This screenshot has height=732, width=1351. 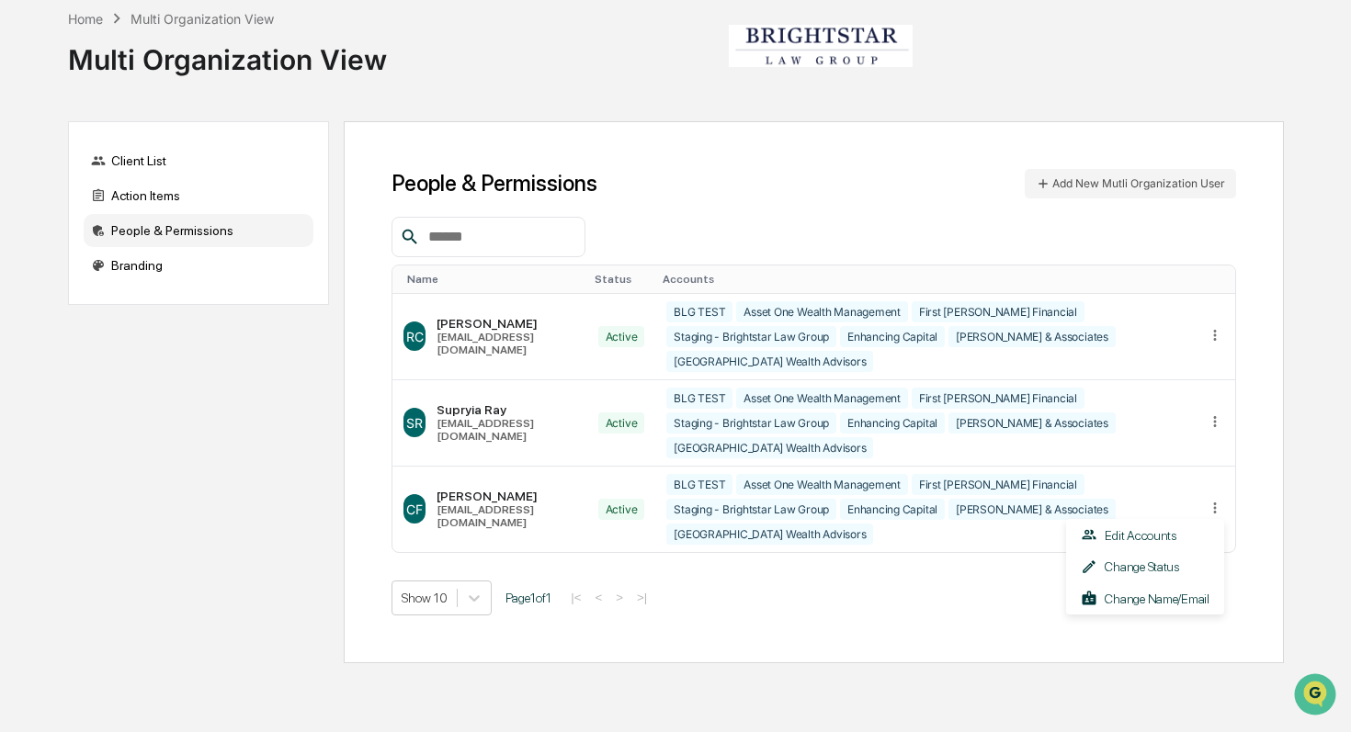 What do you see at coordinates (85, 18) in the screenshot?
I see `div: Home` at bounding box center [85, 18].